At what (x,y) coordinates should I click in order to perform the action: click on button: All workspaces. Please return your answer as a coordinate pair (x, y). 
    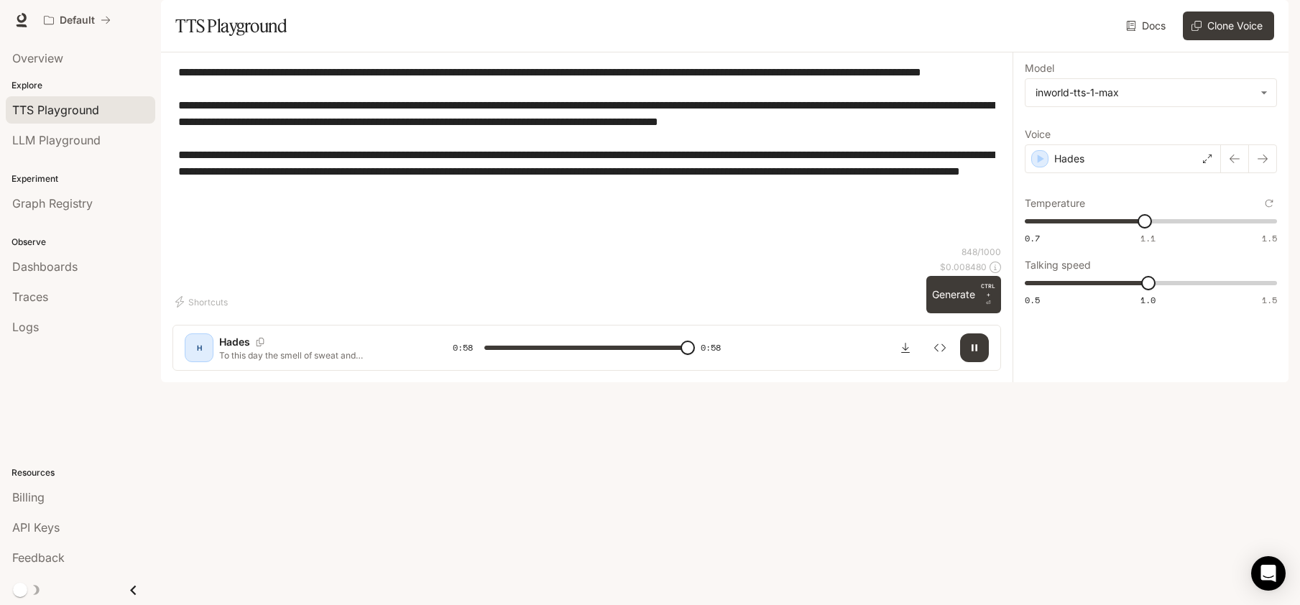
    Looking at the image, I should click on (77, 20).